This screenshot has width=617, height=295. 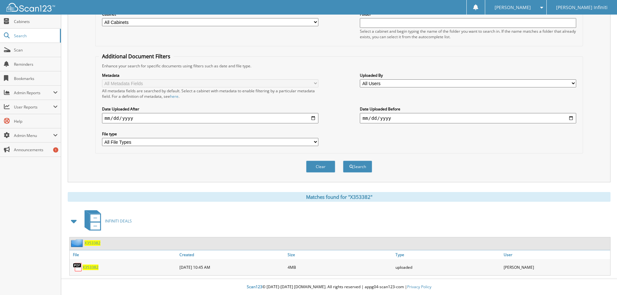 I want to click on button: Clear, so click(x=320, y=166).